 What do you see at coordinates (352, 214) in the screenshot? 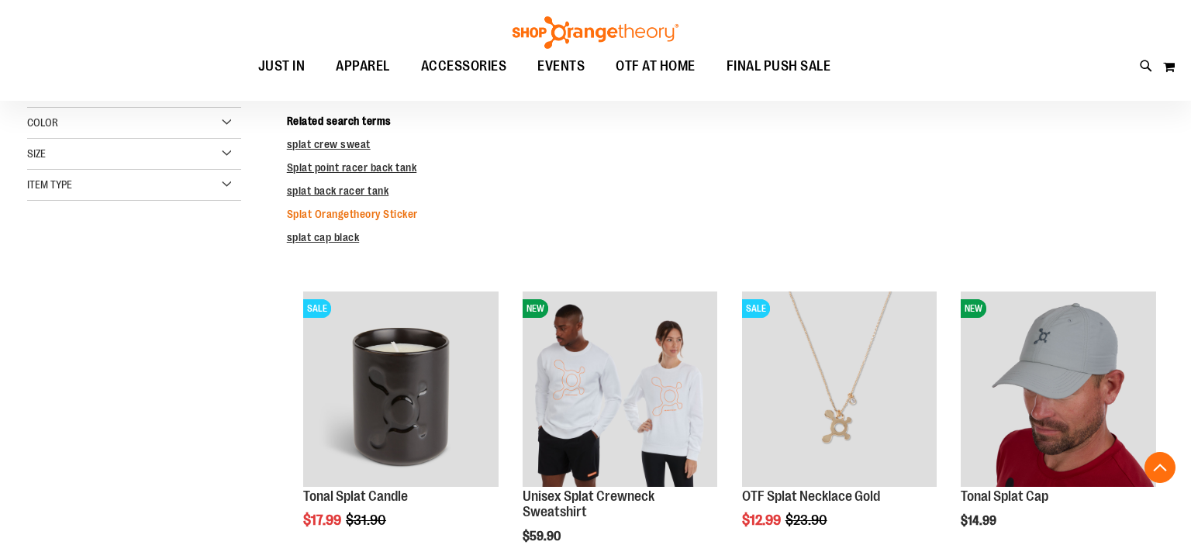
I see `a: Splat Orangetheory Sticker` at bounding box center [352, 214].